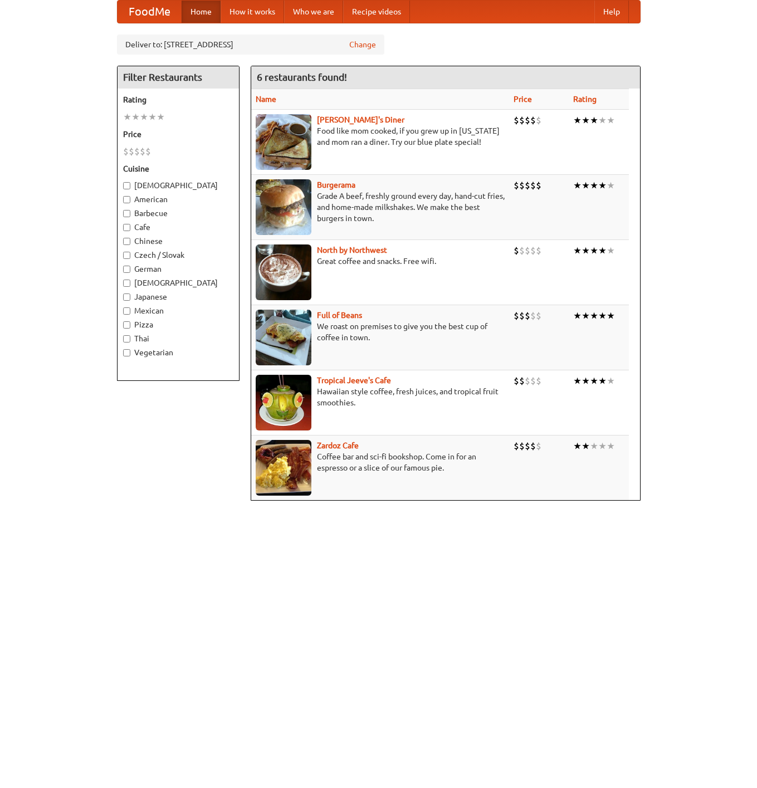  Describe the element at coordinates (284, 142) in the screenshot. I see `img: sallys.jpg` at that location.